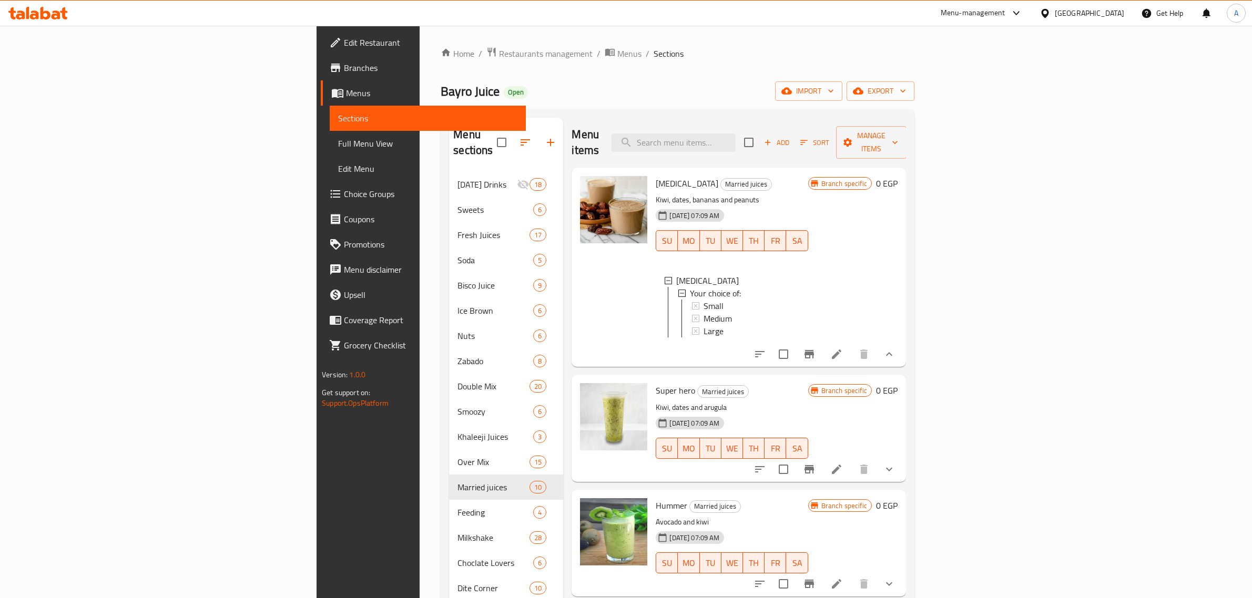 This screenshot has height=598, width=1252. What do you see at coordinates (423, 93) in the screenshot?
I see `a: Menus` at bounding box center [423, 93].